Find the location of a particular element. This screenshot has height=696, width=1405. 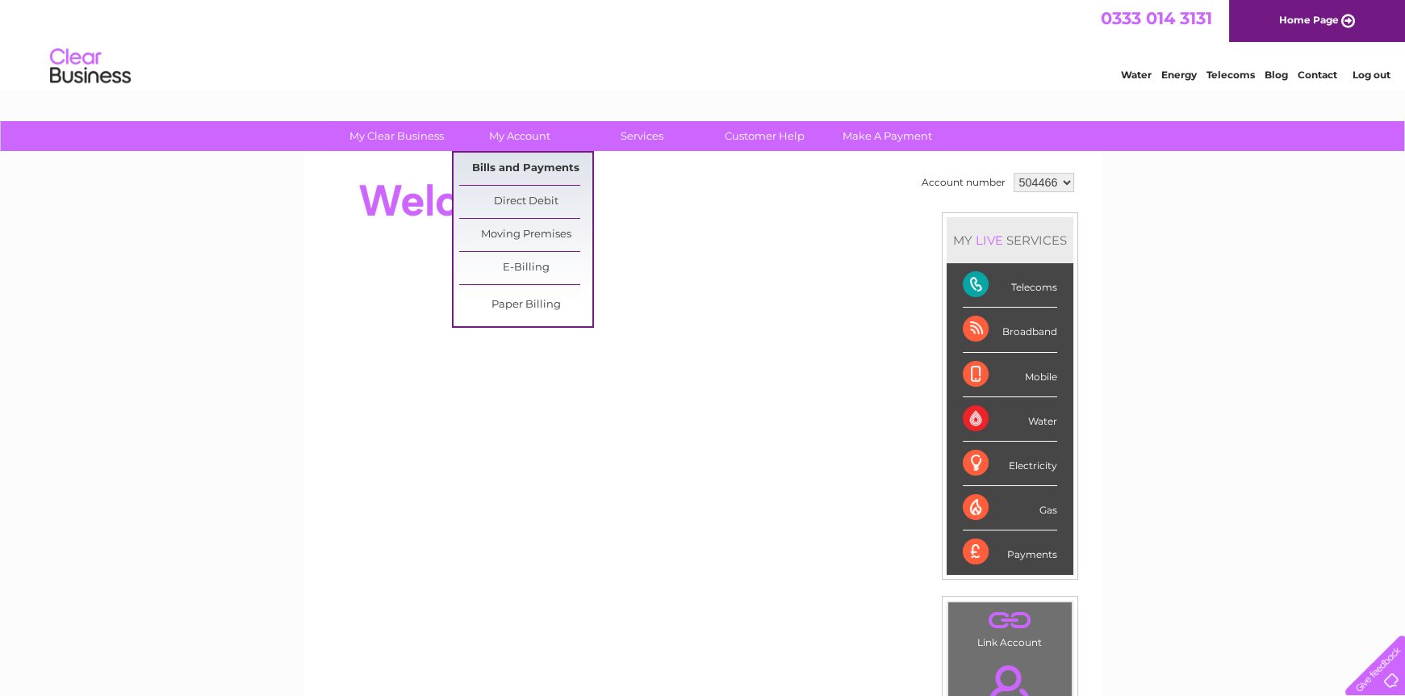

a: Blog is located at coordinates (1276, 74).